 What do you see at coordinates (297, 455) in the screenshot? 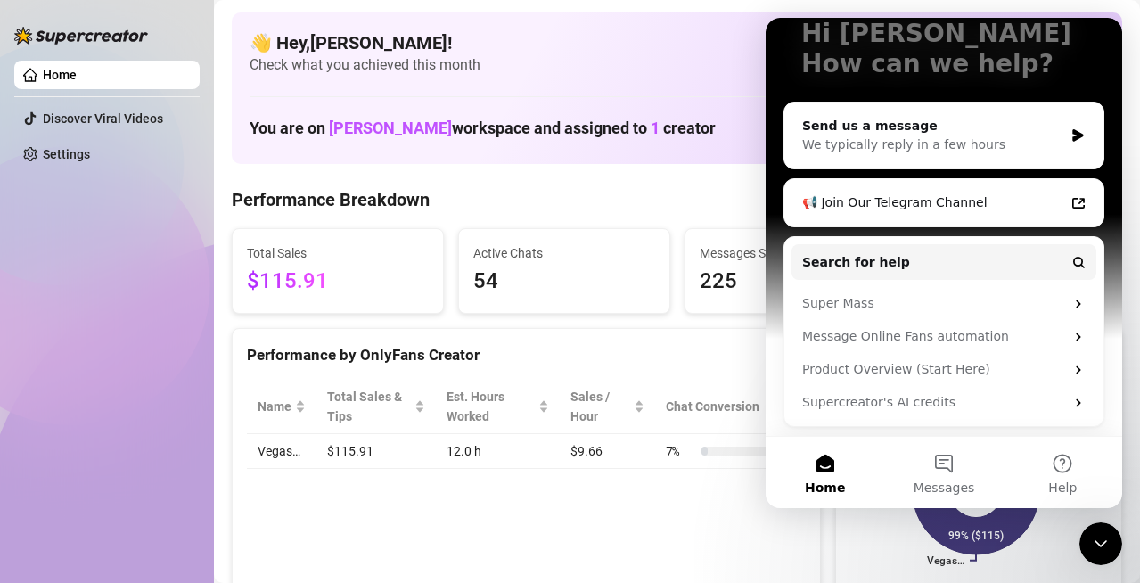
I see `button: Help` at bounding box center [297, 455].